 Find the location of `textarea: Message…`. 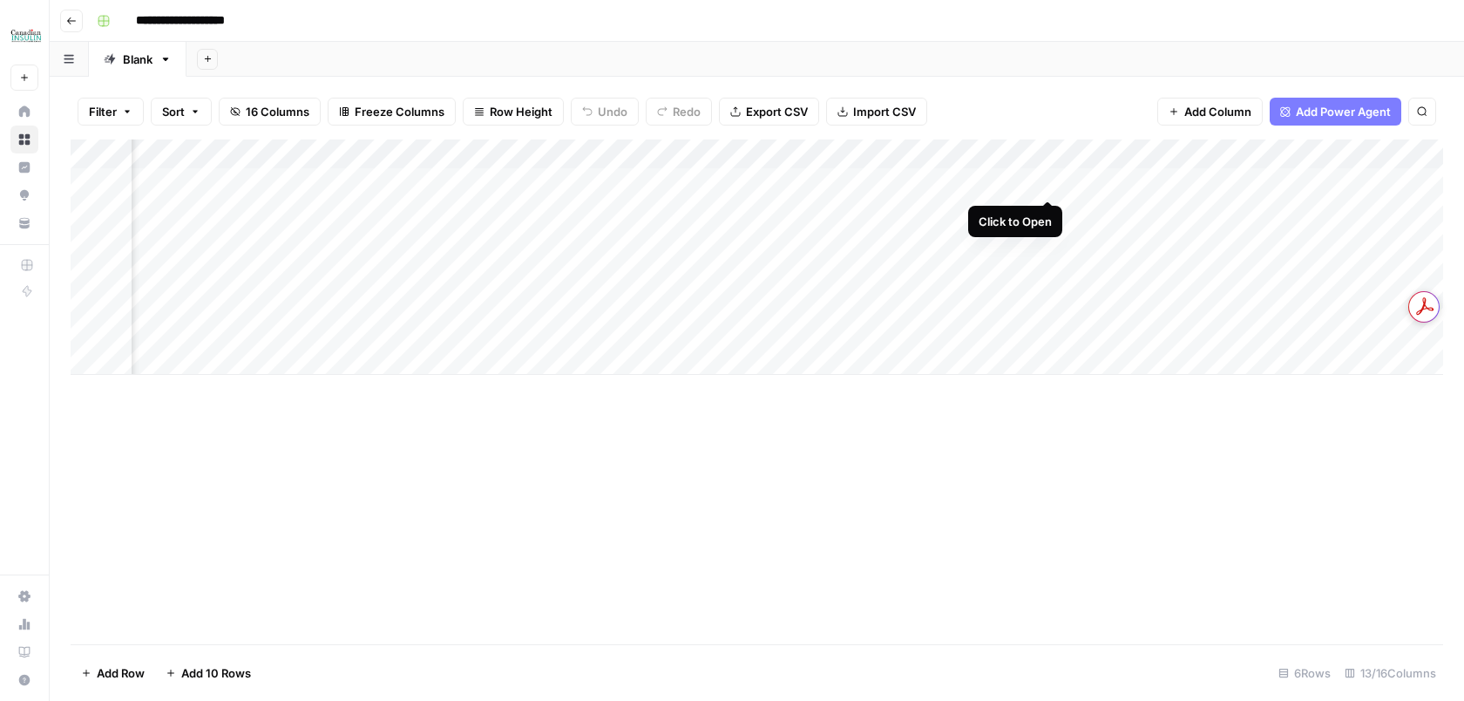

textarea: Message… is located at coordinates (174, 549).